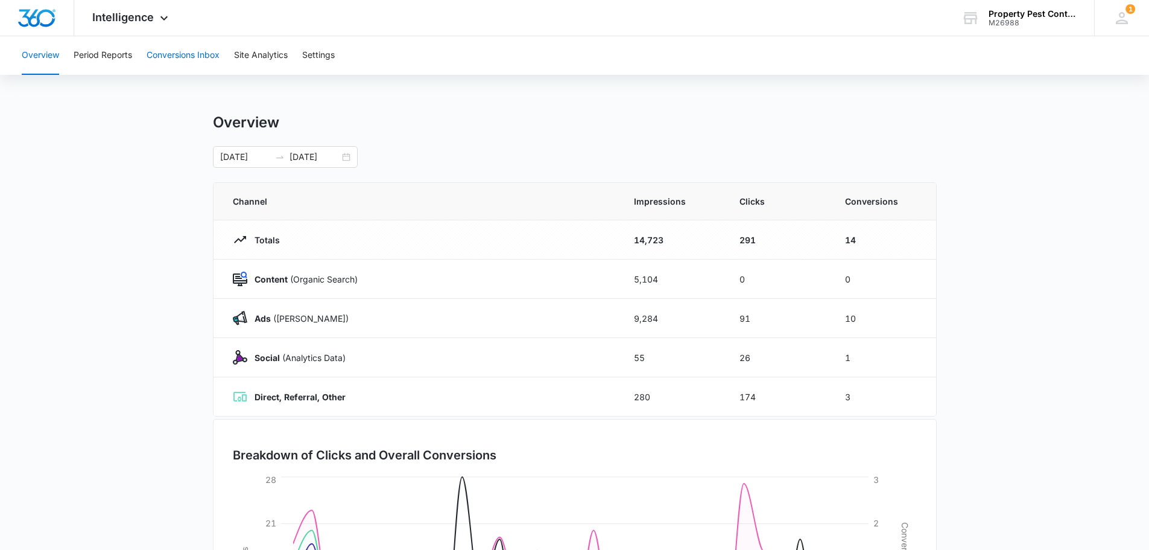  Describe the element at coordinates (240, 279) in the screenshot. I see `img: Content` at that location.